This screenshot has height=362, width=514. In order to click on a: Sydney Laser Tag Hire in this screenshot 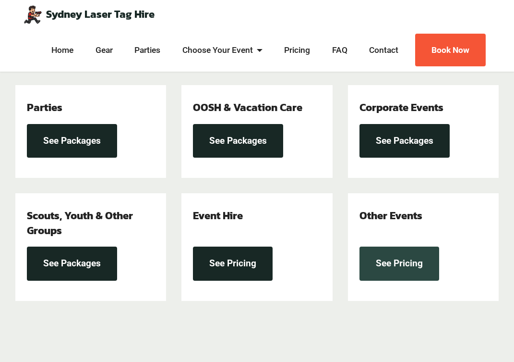, I will do `click(100, 14)`.